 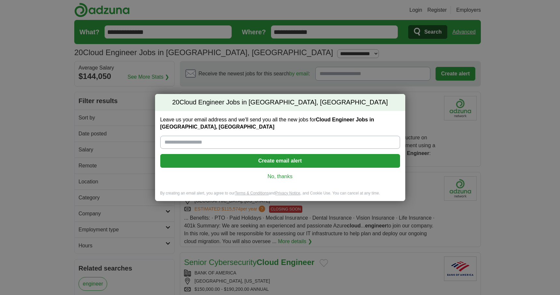 What do you see at coordinates (252, 193) in the screenshot?
I see `a: Terms & Conditions` at bounding box center [252, 193].